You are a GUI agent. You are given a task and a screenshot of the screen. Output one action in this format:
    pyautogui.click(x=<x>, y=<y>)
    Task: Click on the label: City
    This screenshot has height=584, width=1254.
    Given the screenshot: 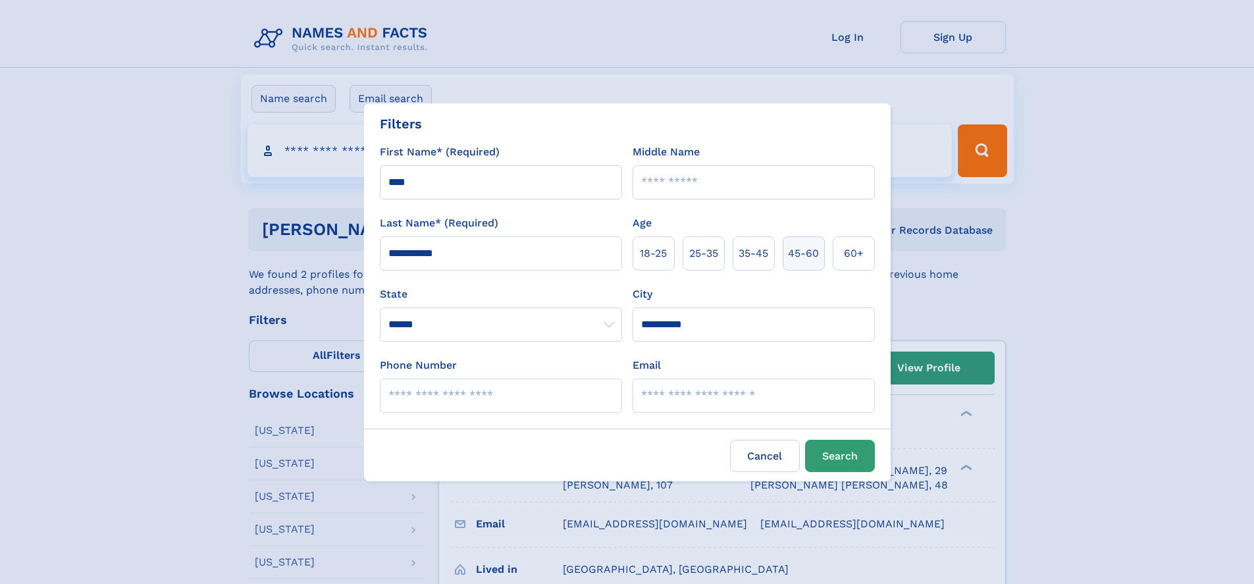 What is the action you would take?
    pyautogui.click(x=643, y=294)
    